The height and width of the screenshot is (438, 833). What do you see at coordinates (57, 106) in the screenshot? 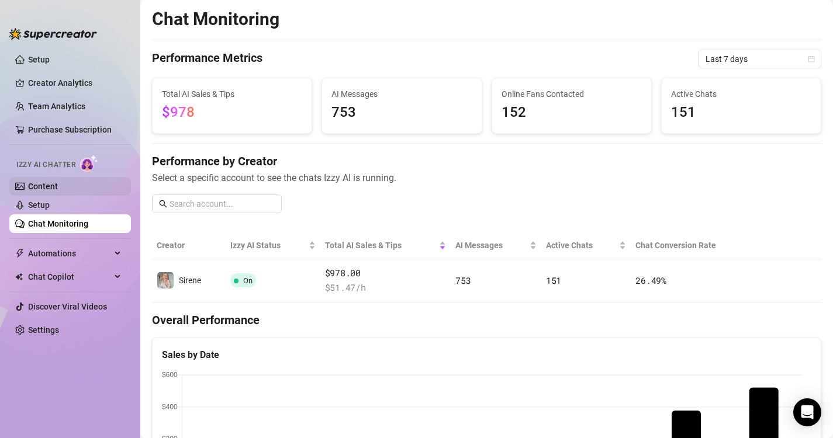
I see `a: Team Analytics` at bounding box center [57, 106].